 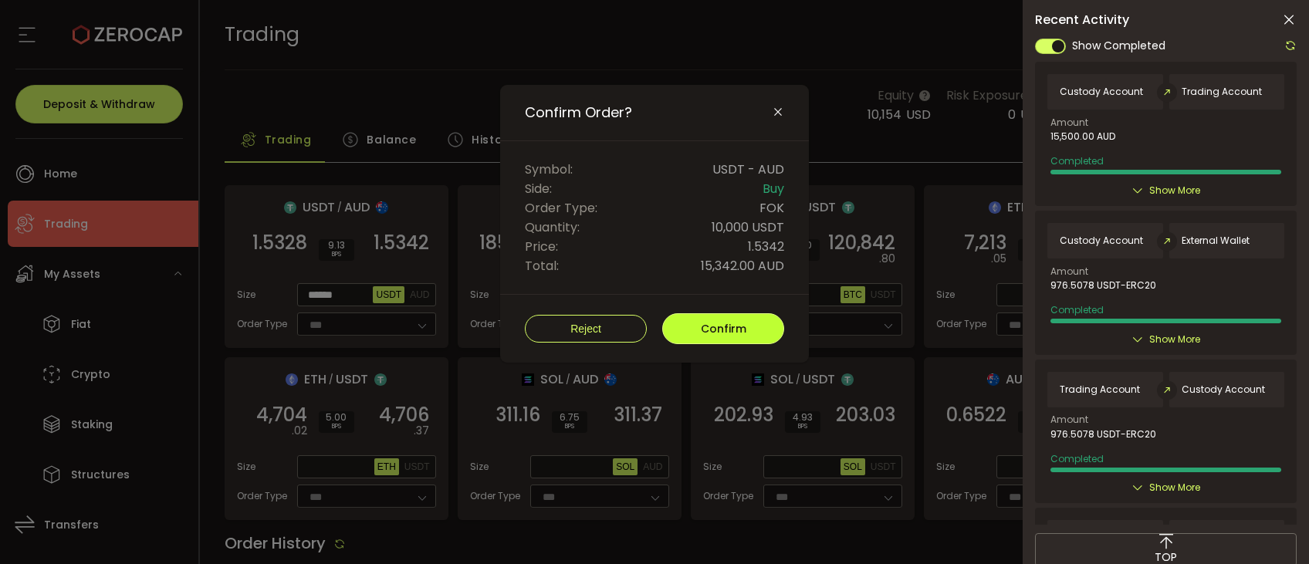 What do you see at coordinates (552, 227) in the screenshot?
I see `span: Quantity:` at bounding box center [552, 227].